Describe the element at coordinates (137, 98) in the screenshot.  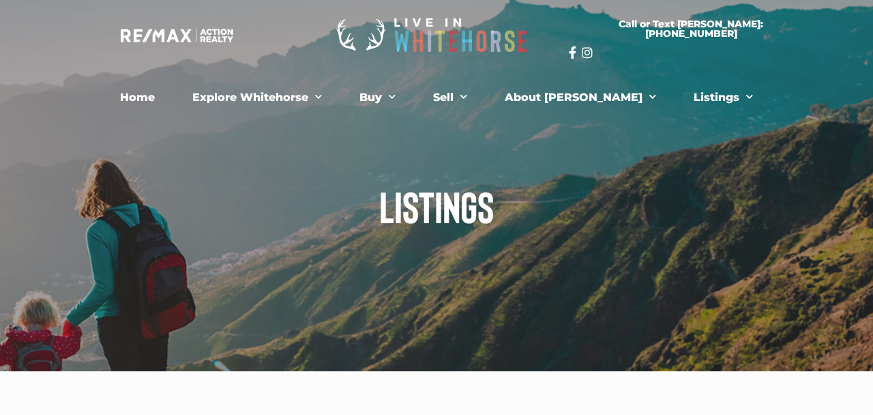
I see `a: Home` at that location.